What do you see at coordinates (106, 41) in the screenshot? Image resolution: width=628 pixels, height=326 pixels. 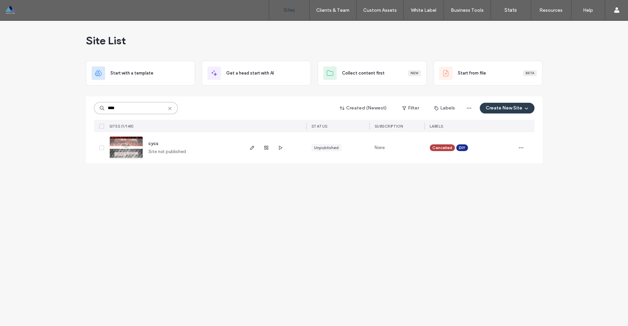 I see `span: Site List` at bounding box center [106, 41].